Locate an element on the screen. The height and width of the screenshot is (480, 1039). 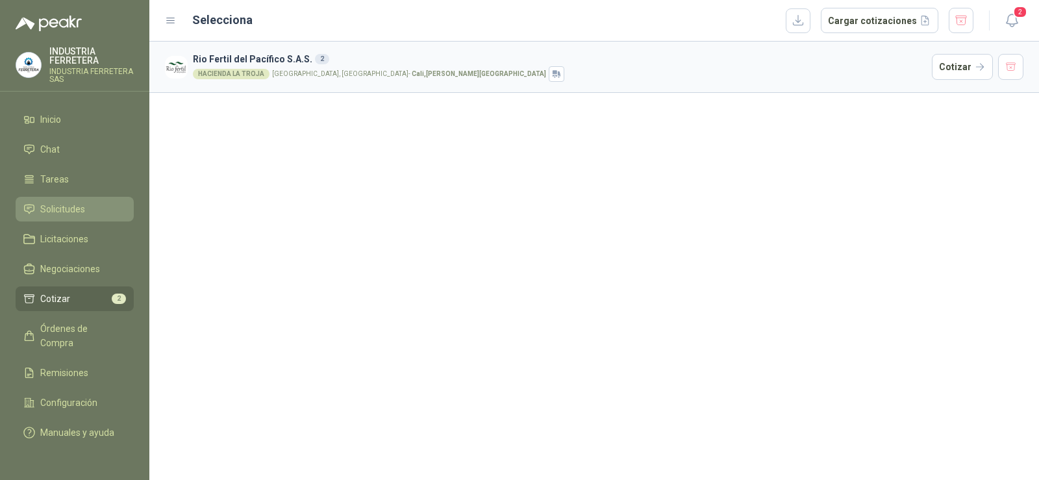
img: Logo peakr is located at coordinates (49, 23).